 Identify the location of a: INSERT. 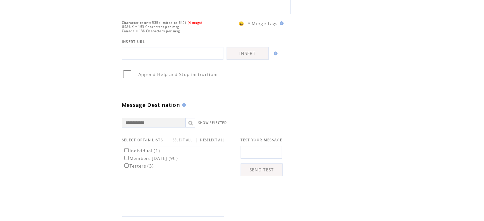
(247, 53).